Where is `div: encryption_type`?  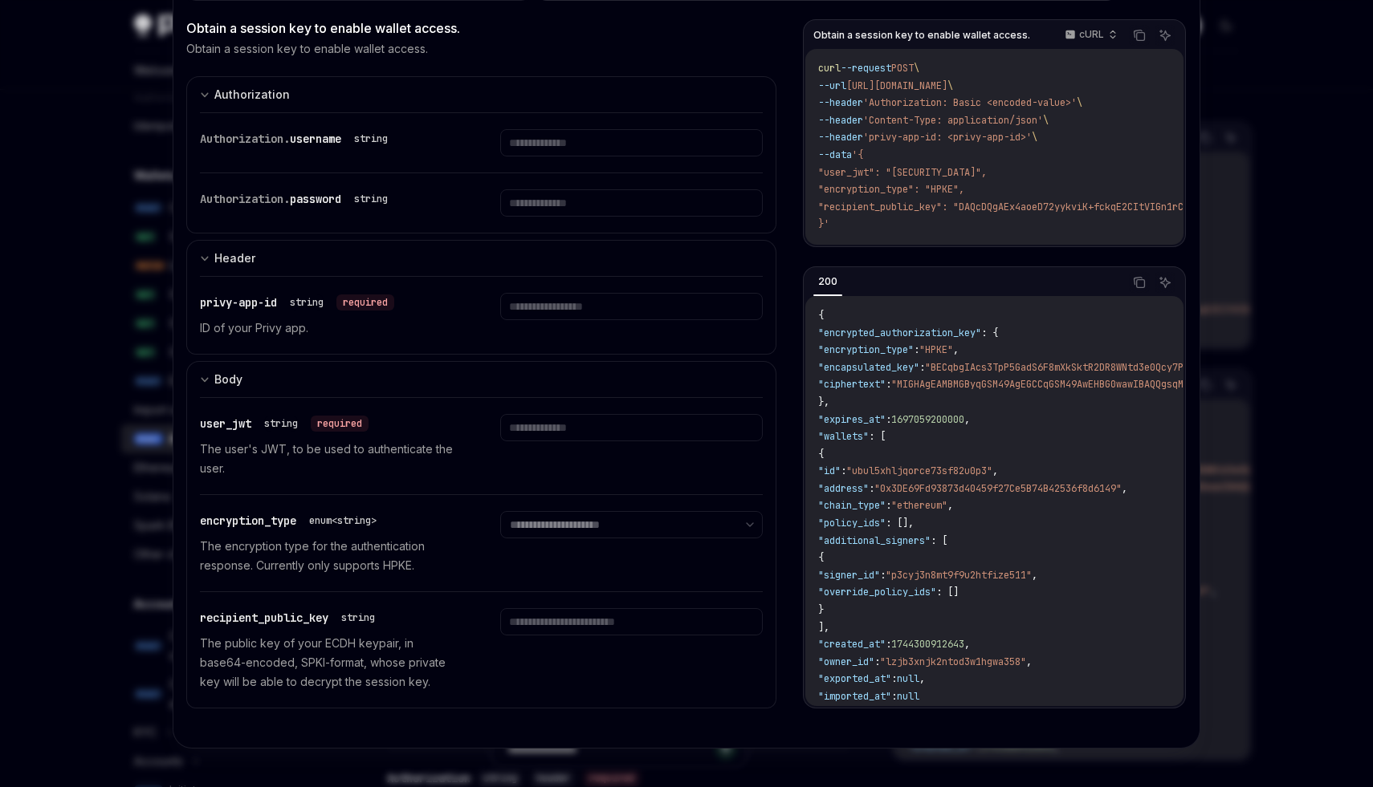 div: encryption_type is located at coordinates (291, 521).